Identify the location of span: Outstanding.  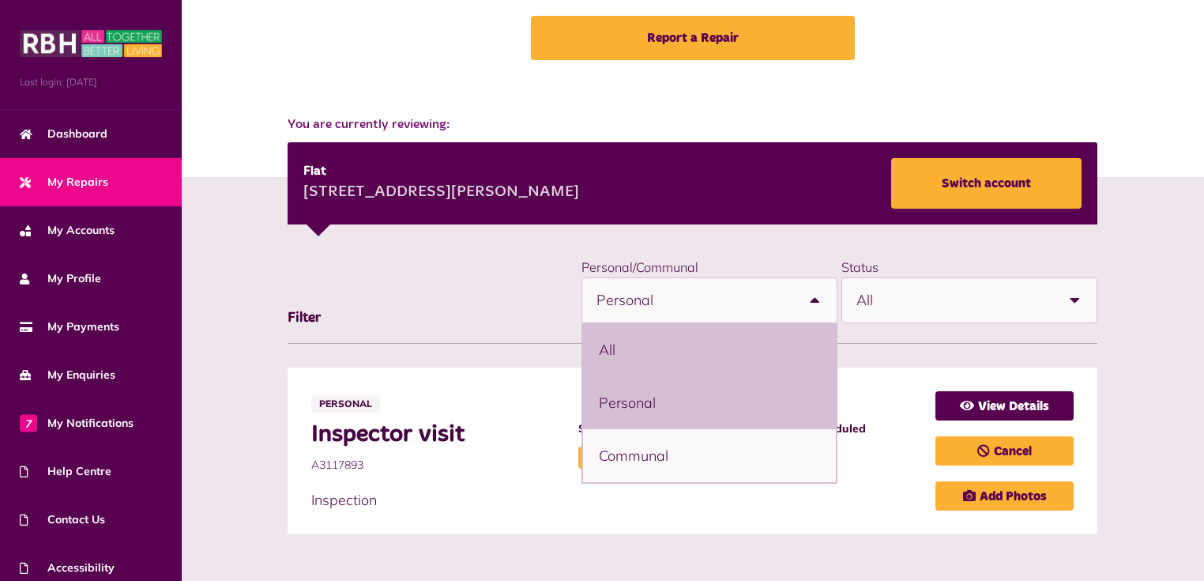
(622, 457).